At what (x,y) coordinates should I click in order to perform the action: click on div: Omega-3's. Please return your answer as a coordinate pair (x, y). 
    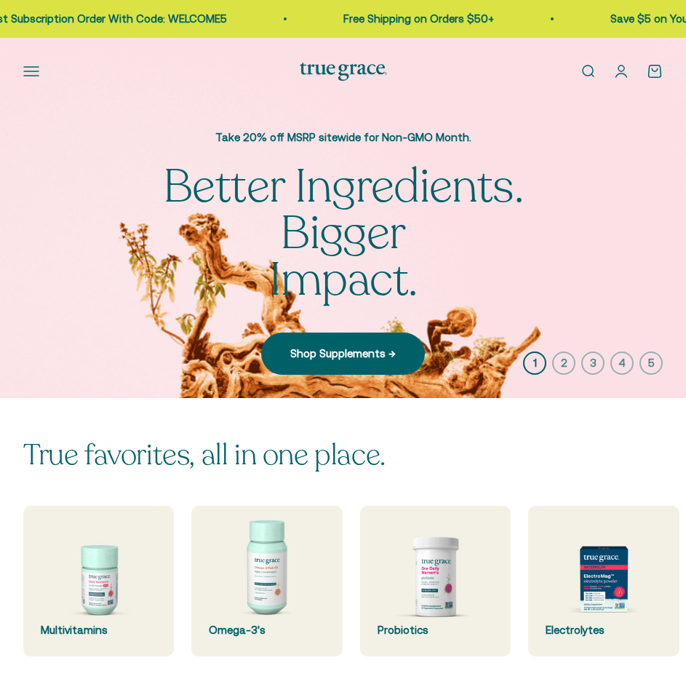
    Looking at the image, I should click on (266, 630).